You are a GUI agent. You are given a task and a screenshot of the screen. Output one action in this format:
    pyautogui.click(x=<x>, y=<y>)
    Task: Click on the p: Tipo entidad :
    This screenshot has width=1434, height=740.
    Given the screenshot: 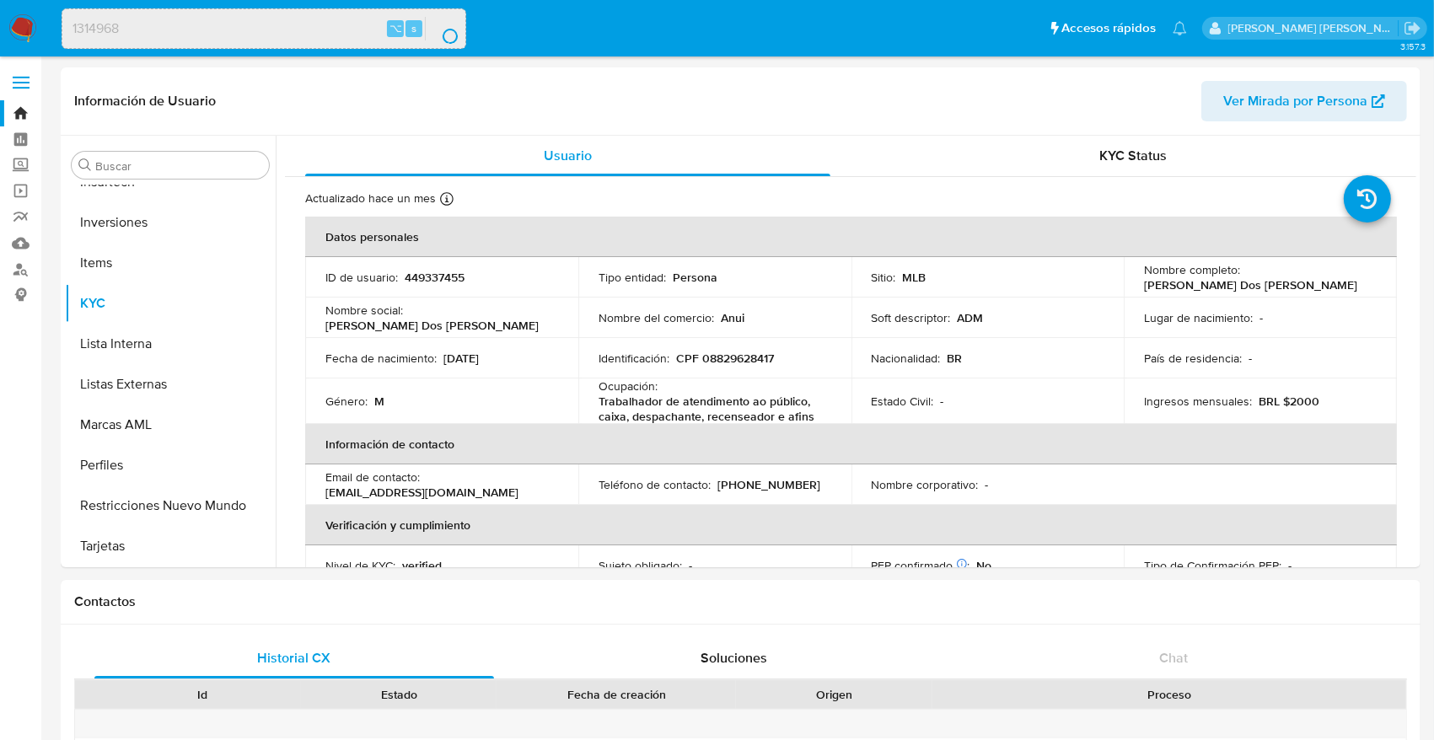 What is the action you would take?
    pyautogui.click(x=632, y=277)
    